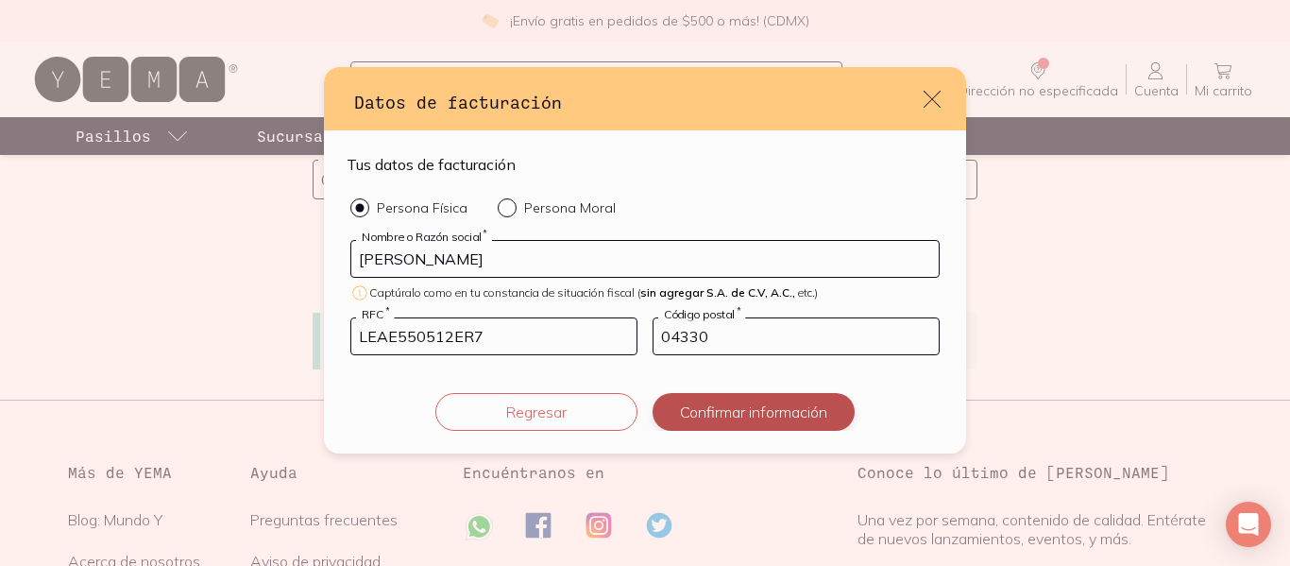  Describe the element at coordinates (638, 102) in the screenshot. I see `h3: Datos de facturación` at that location.